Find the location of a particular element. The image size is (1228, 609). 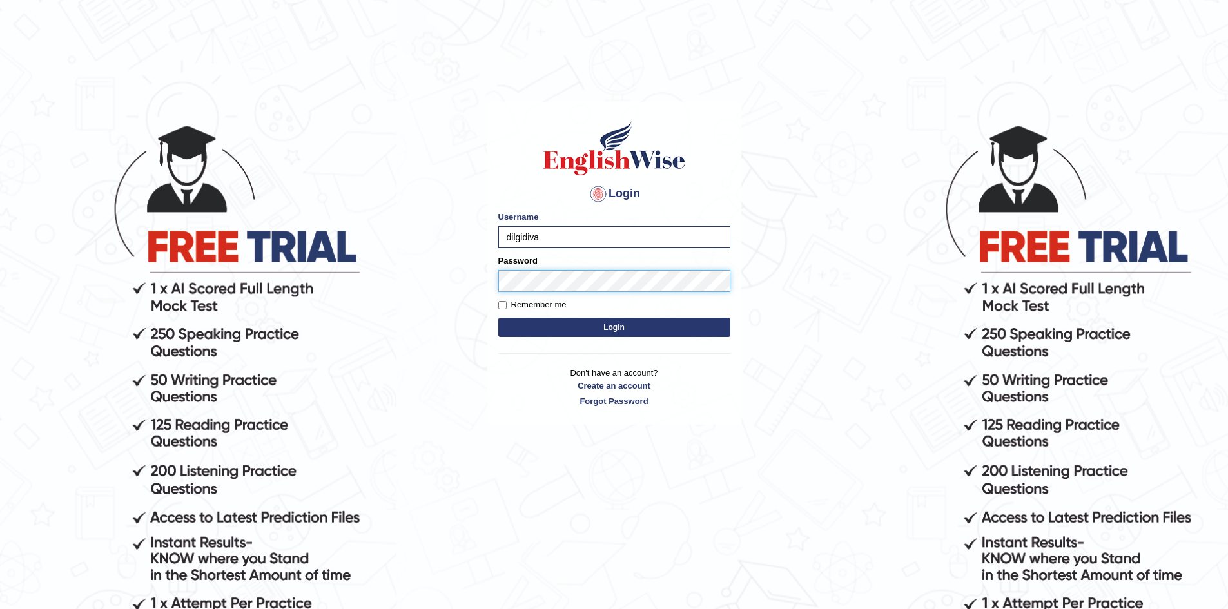

p: Don't have an account? is located at coordinates (614, 387).